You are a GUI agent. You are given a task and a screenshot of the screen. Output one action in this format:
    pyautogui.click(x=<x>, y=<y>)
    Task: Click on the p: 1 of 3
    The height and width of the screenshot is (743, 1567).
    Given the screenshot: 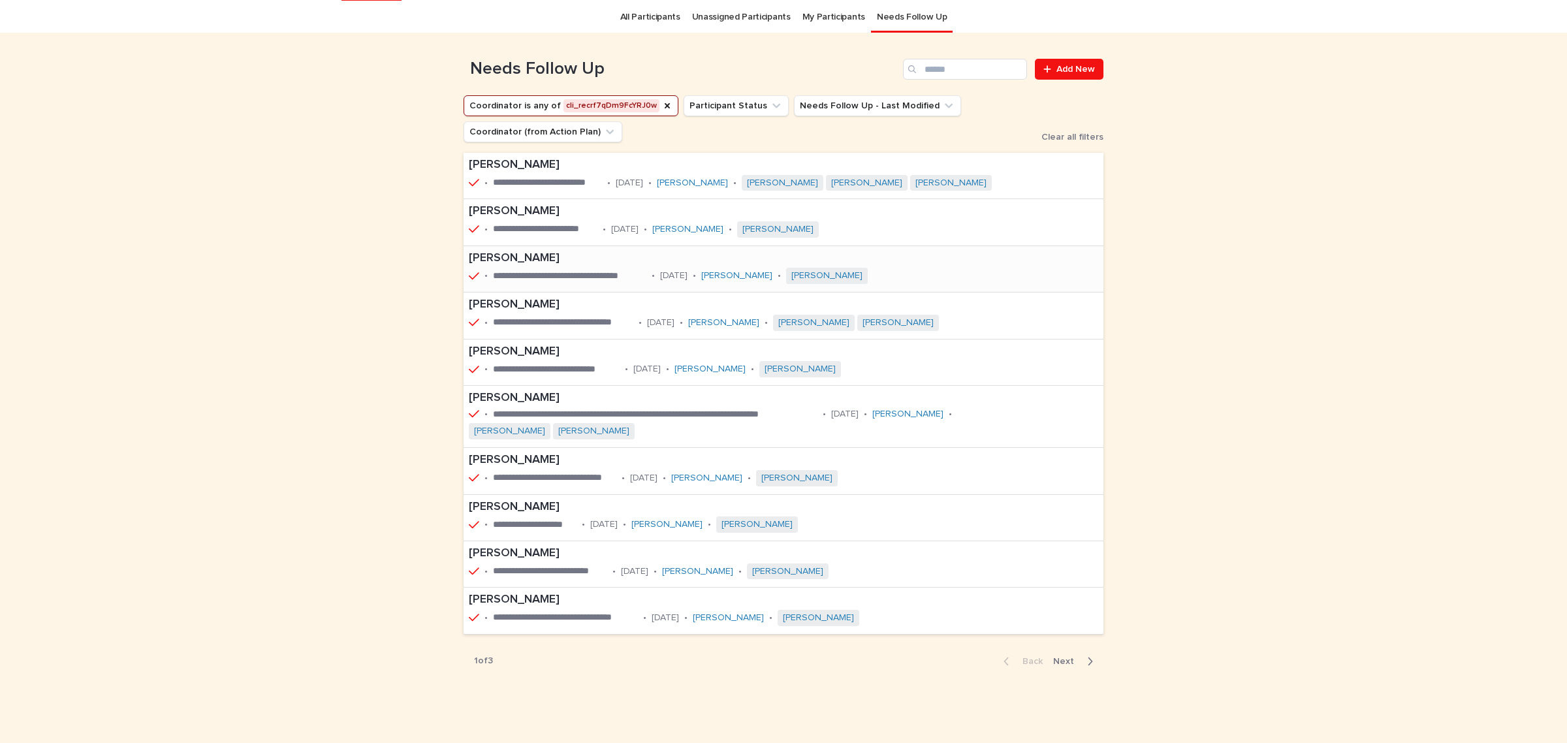 What is the action you would take?
    pyautogui.click(x=483, y=661)
    